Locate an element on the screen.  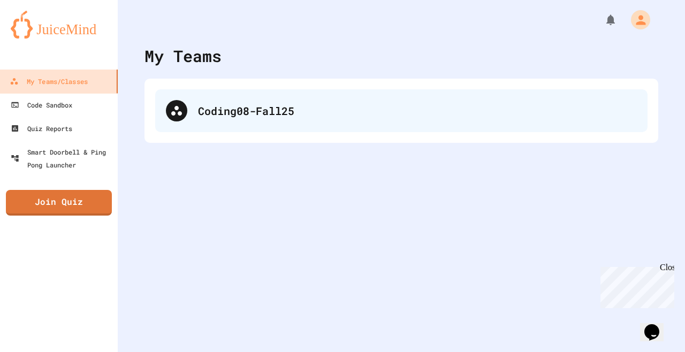
div: Chat with us now!Close is located at coordinates (39, 36).